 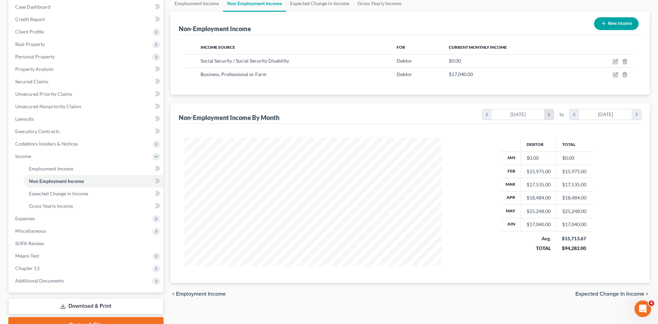 I want to click on a: Lawsuits, so click(x=86, y=119).